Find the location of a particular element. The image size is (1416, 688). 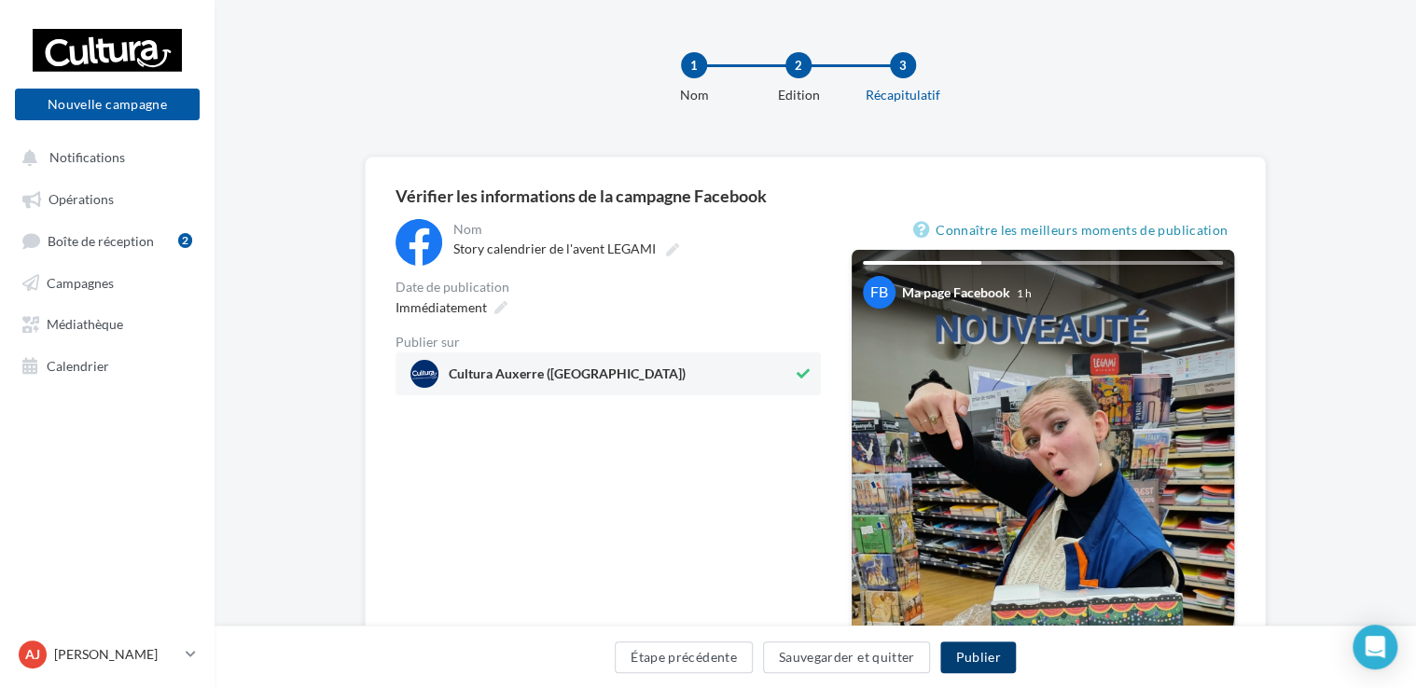

button: Nouvelle campagne is located at coordinates (107, 104).